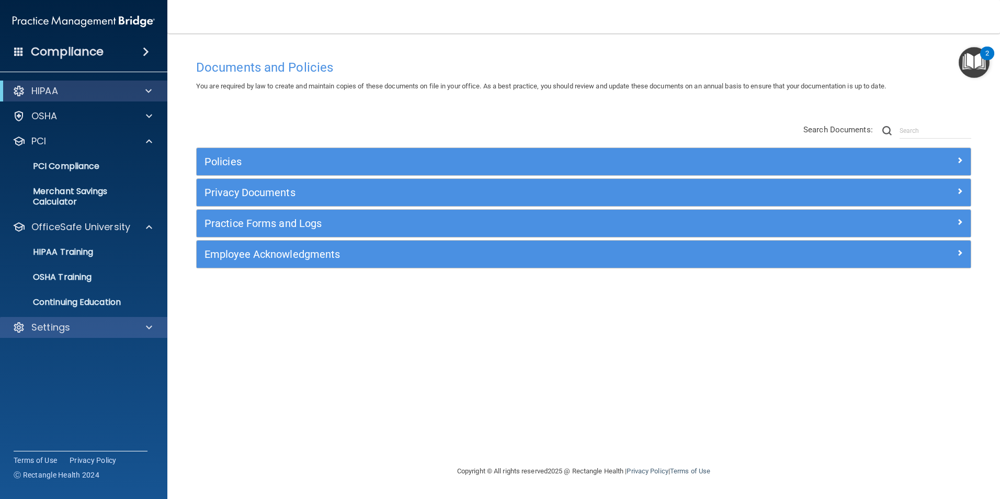  I want to click on p: PCI Compliance, so click(78, 166).